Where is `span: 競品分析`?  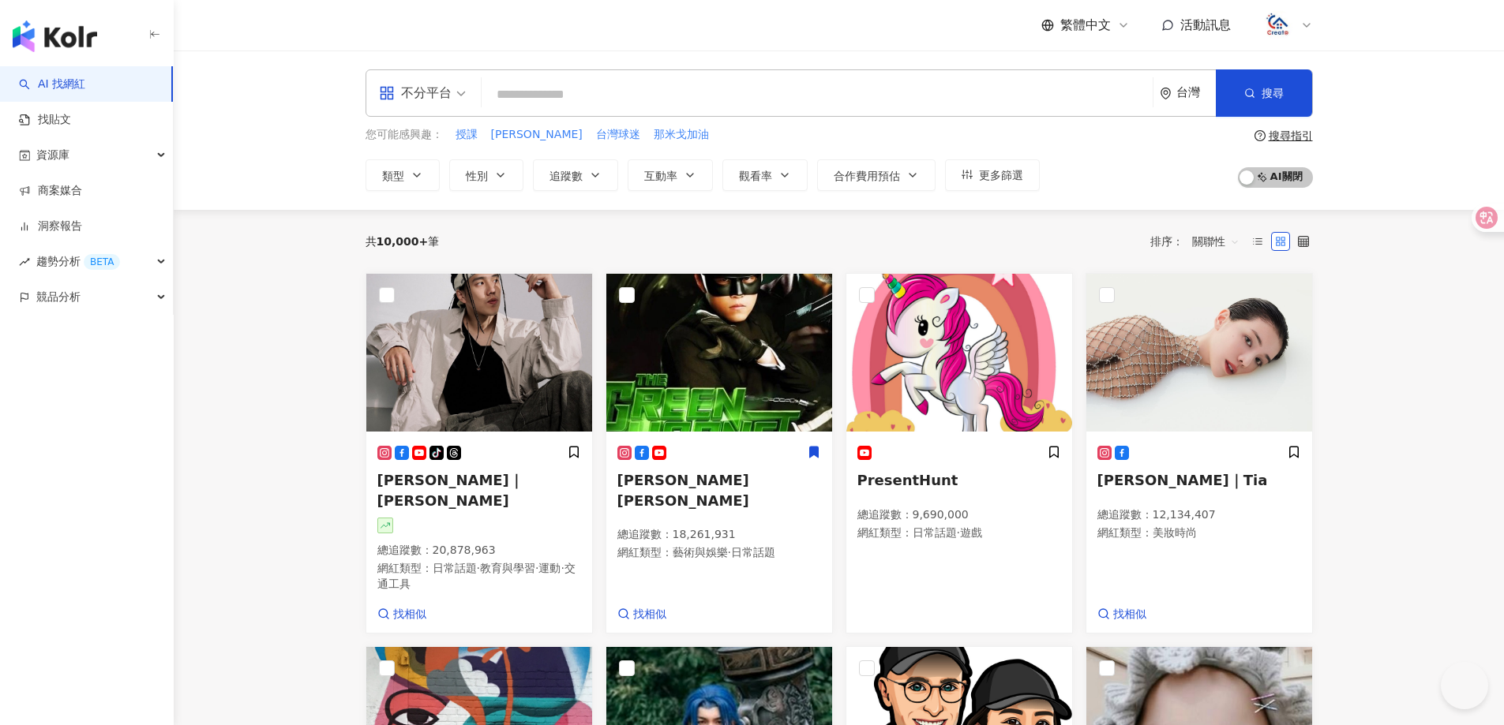 span: 競品分析 is located at coordinates (58, 297).